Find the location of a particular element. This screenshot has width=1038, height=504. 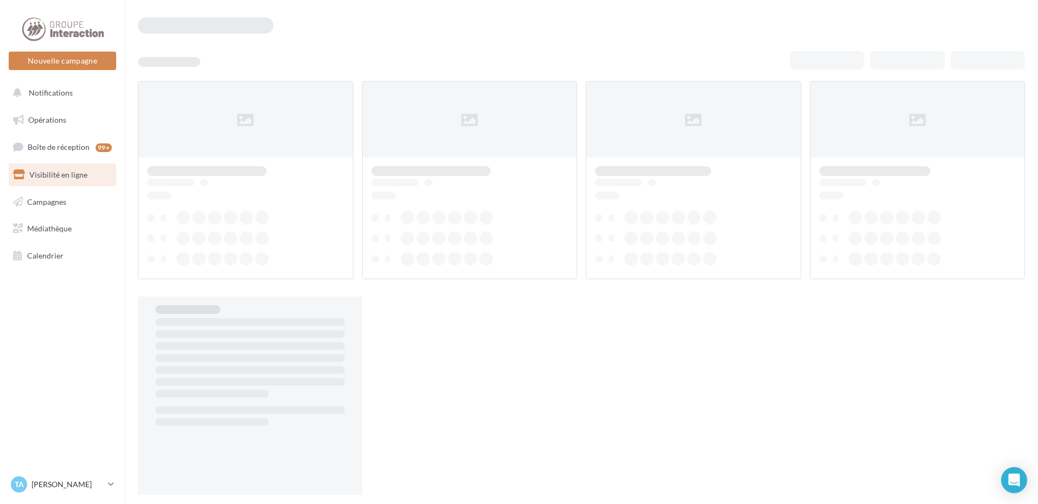

div: 99+ is located at coordinates (104, 148).